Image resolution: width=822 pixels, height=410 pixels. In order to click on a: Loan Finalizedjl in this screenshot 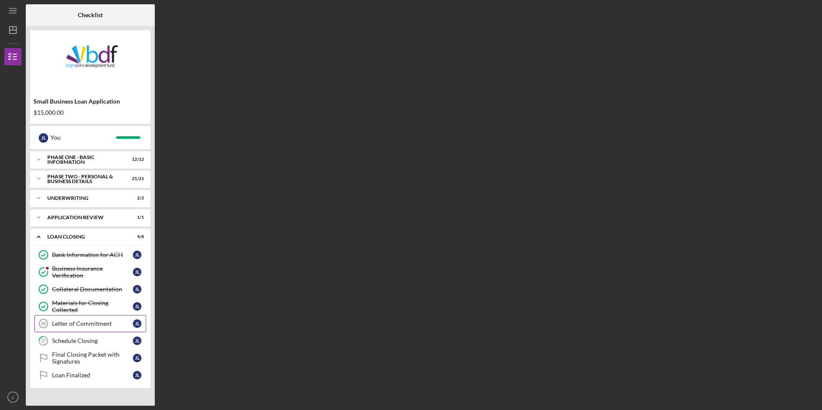, I will do `click(90, 375)`.